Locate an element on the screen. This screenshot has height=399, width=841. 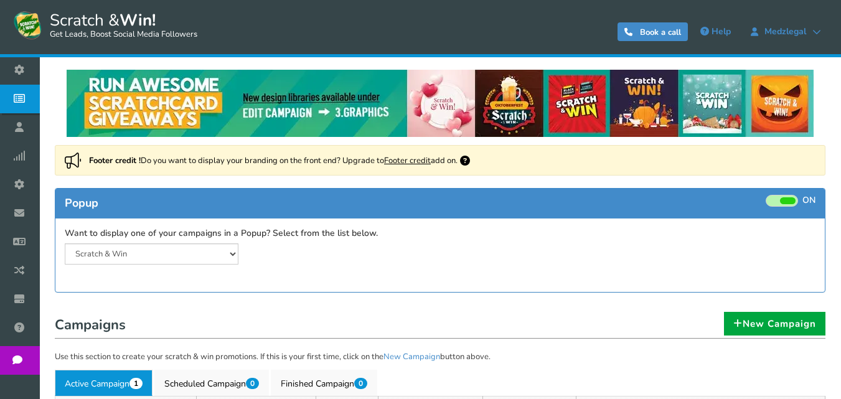
span: Popup is located at coordinates (82, 203).